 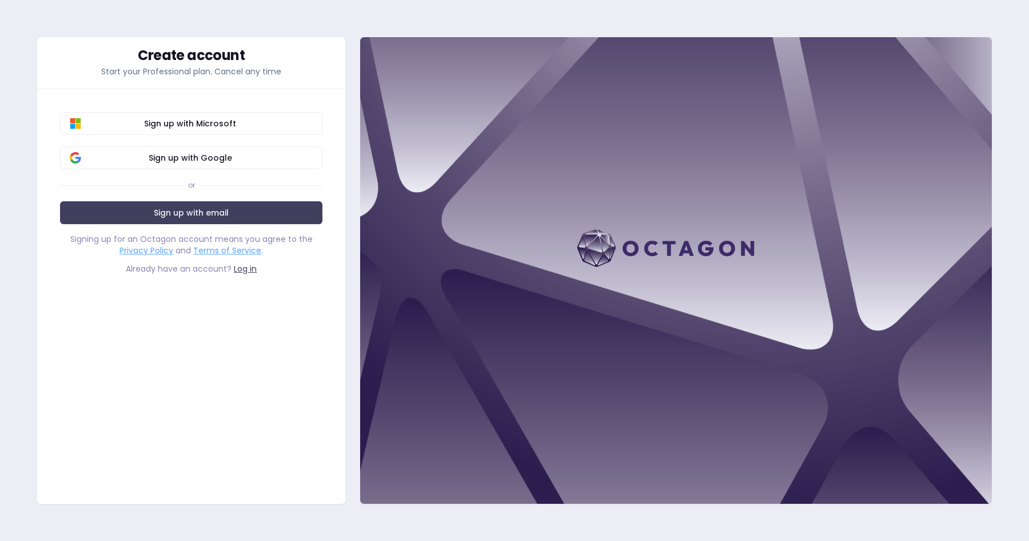 I want to click on div: Create account, so click(x=191, y=55).